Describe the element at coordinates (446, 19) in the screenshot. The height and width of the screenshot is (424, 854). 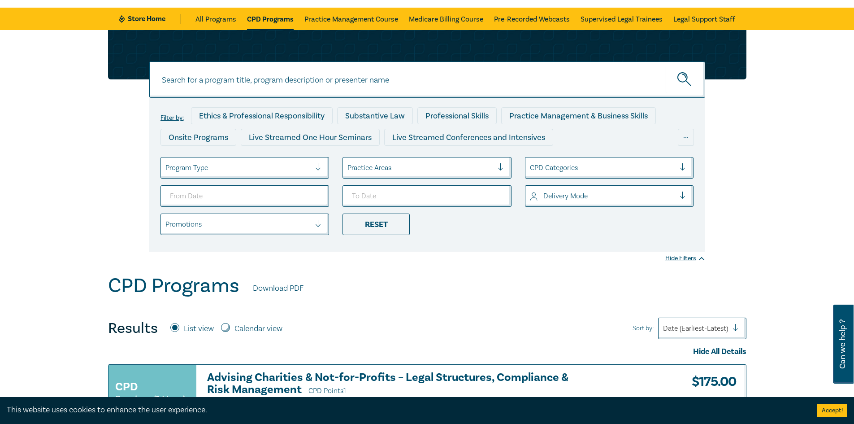
I see `a: Medicare Billing Course` at that location.